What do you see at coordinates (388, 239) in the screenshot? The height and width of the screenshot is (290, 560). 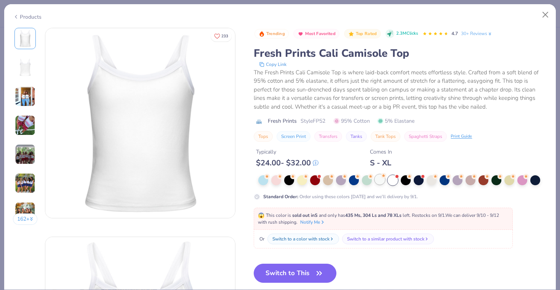 I see `button: Switch to a similar product with stock` at bounding box center [388, 239].